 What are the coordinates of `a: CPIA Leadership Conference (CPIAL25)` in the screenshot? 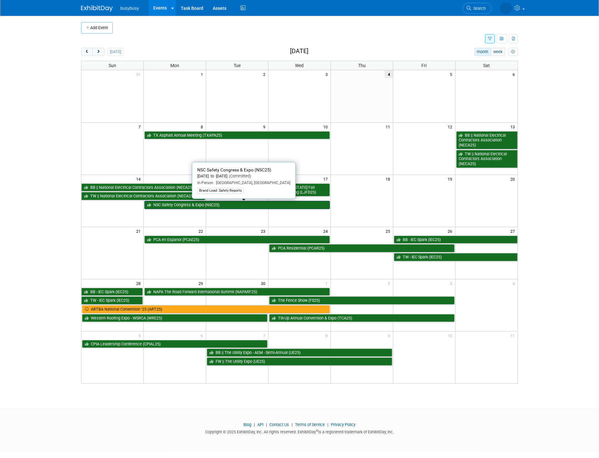 It's located at (175, 344).